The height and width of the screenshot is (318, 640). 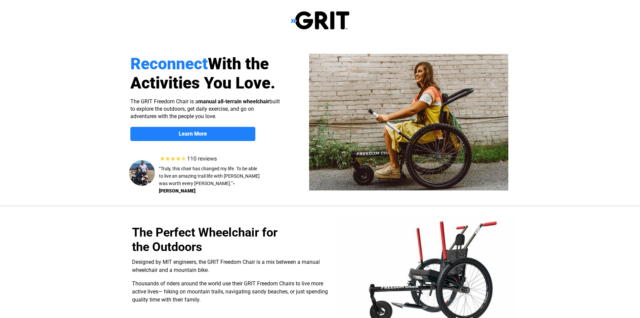 What do you see at coordinates (234, 101) in the screenshot?
I see `strong: manual all-terrain wheelchair` at bounding box center [234, 101].